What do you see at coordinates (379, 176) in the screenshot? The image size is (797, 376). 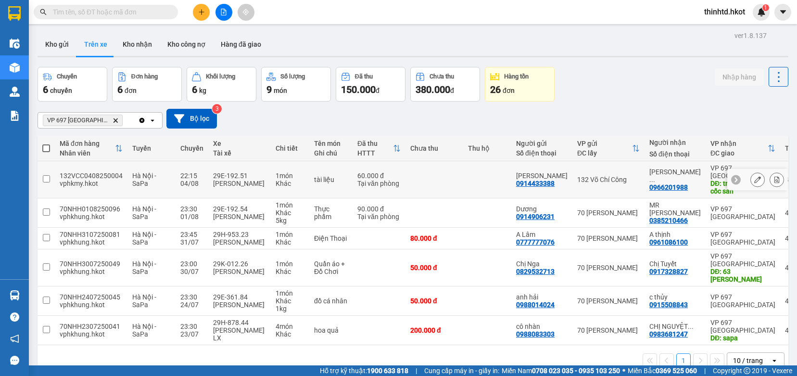 I see `div: 60.000 đ` at bounding box center [379, 176].